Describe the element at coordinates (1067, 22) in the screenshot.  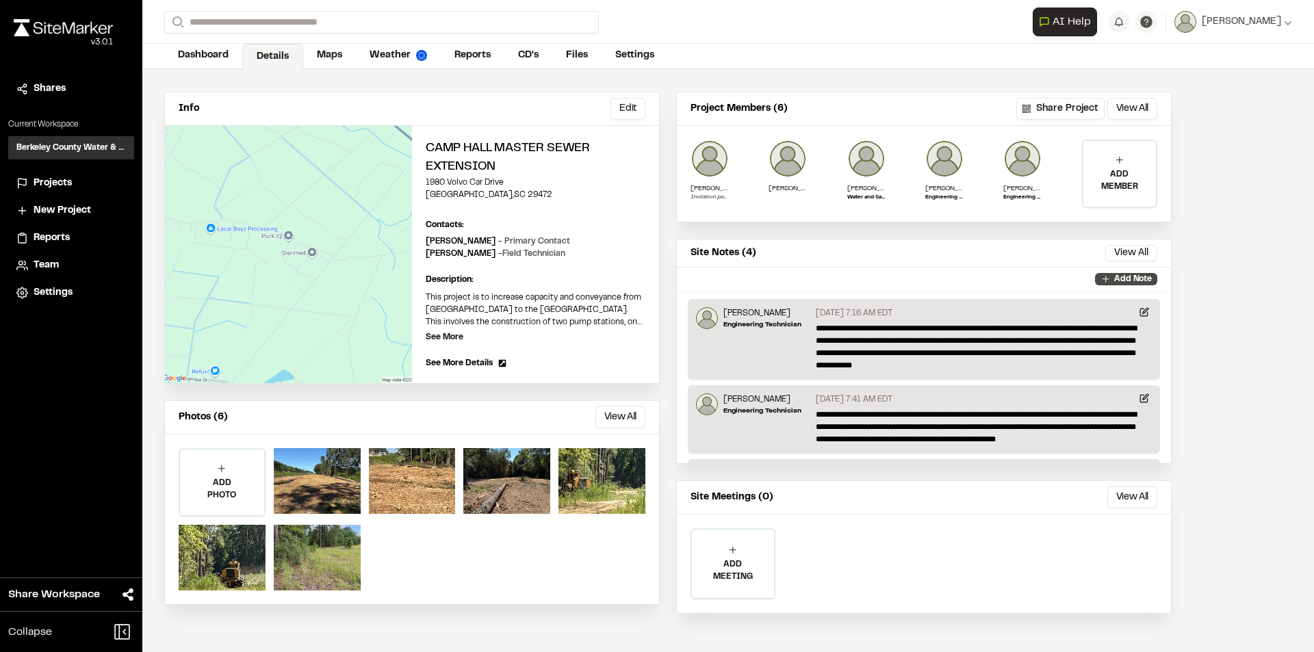
I see `div: Open AI Assistant` at that location.